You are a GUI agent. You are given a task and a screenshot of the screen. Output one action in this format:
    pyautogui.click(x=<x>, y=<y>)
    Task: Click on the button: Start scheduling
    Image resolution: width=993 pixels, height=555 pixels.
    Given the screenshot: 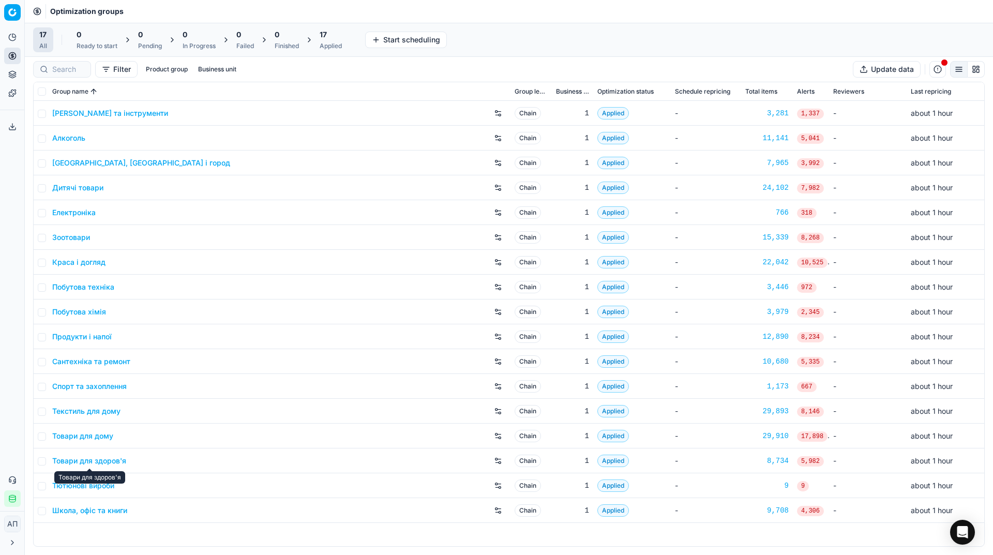 What is the action you would take?
    pyautogui.click(x=406, y=40)
    